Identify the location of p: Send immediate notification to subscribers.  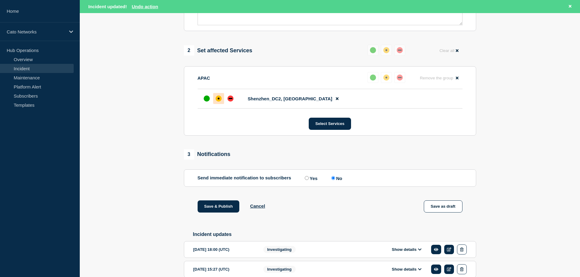
(245, 178).